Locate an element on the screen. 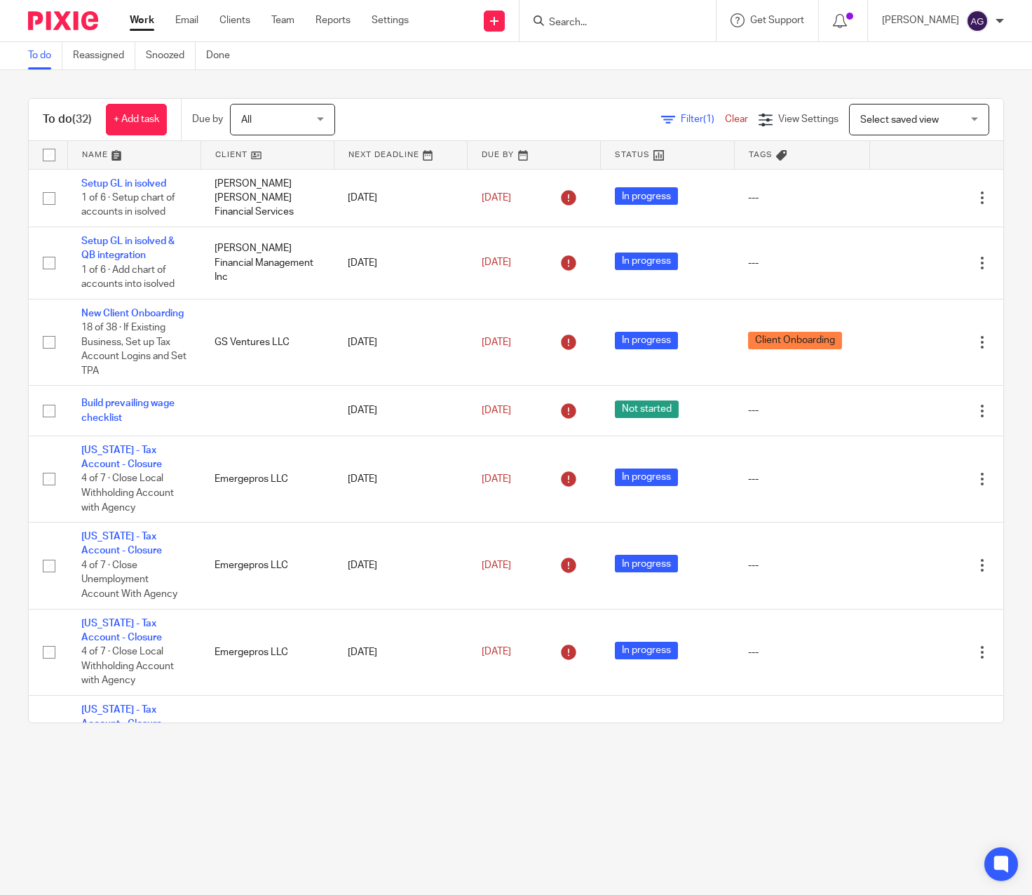  span: 1 of 6 · Add chart of accounts into isolved is located at coordinates (128, 277).